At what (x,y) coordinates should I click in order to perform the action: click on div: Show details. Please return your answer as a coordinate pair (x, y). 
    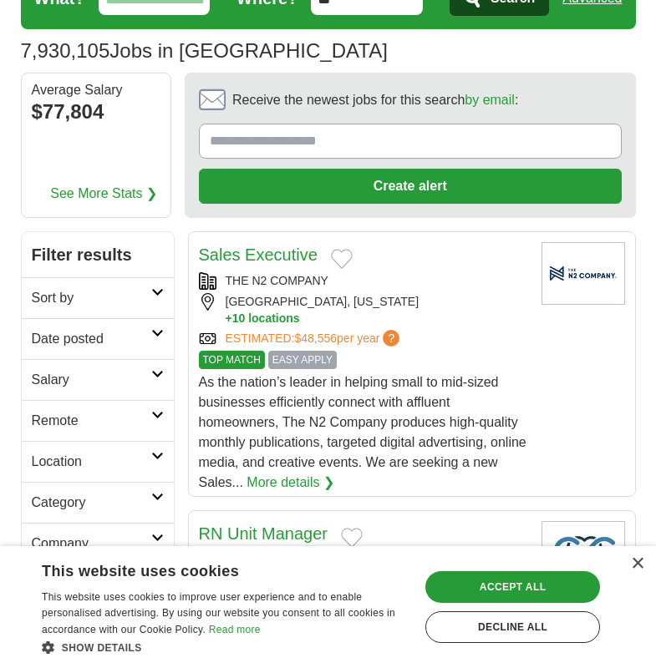
    Looking at the image, I should click on (225, 647).